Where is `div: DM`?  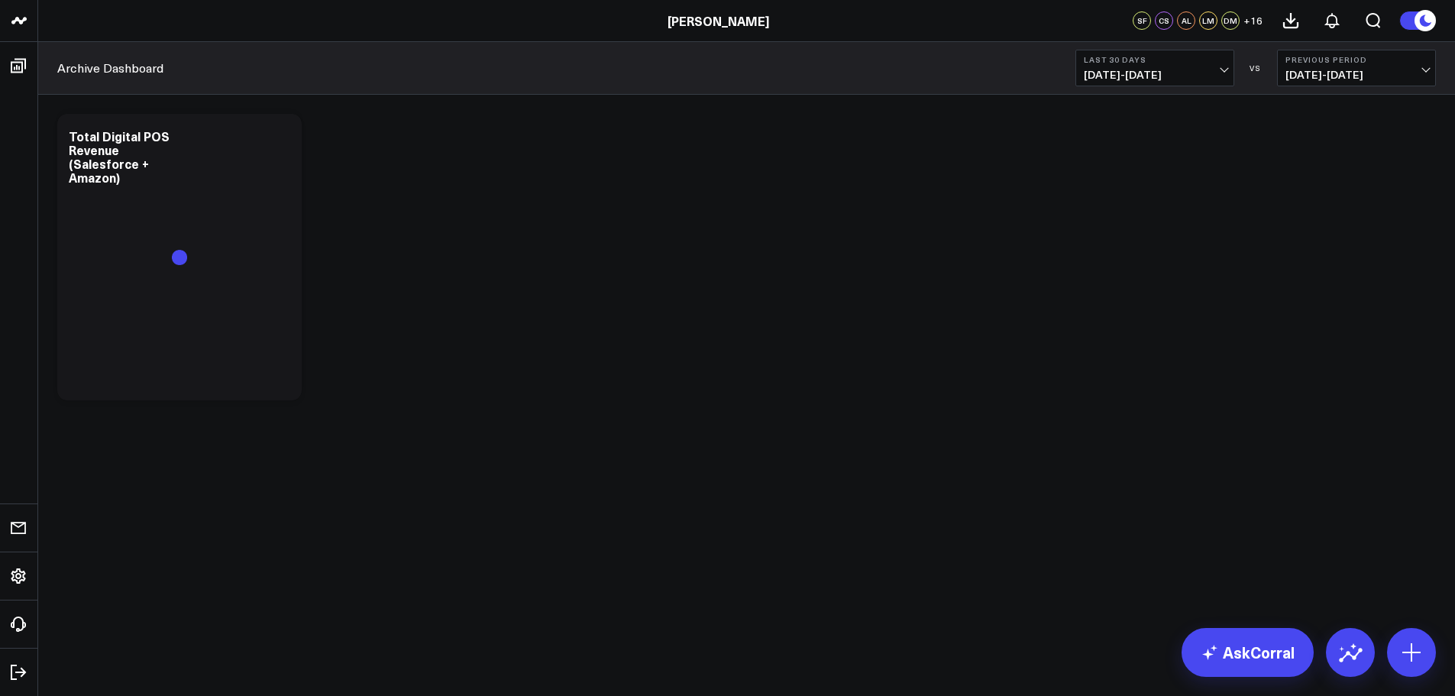 div: DM is located at coordinates (1230, 21).